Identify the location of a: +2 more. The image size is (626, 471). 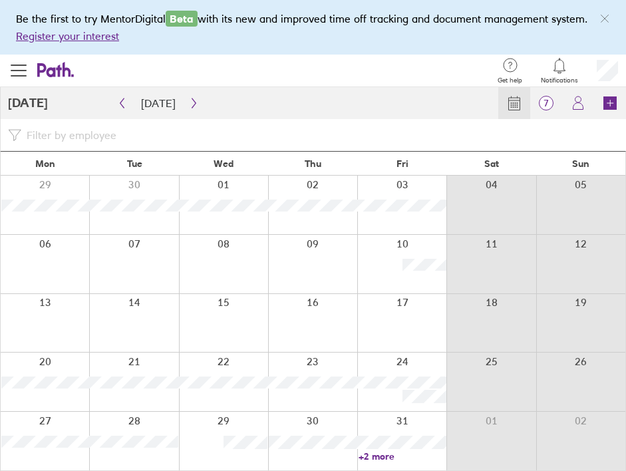
(402, 456).